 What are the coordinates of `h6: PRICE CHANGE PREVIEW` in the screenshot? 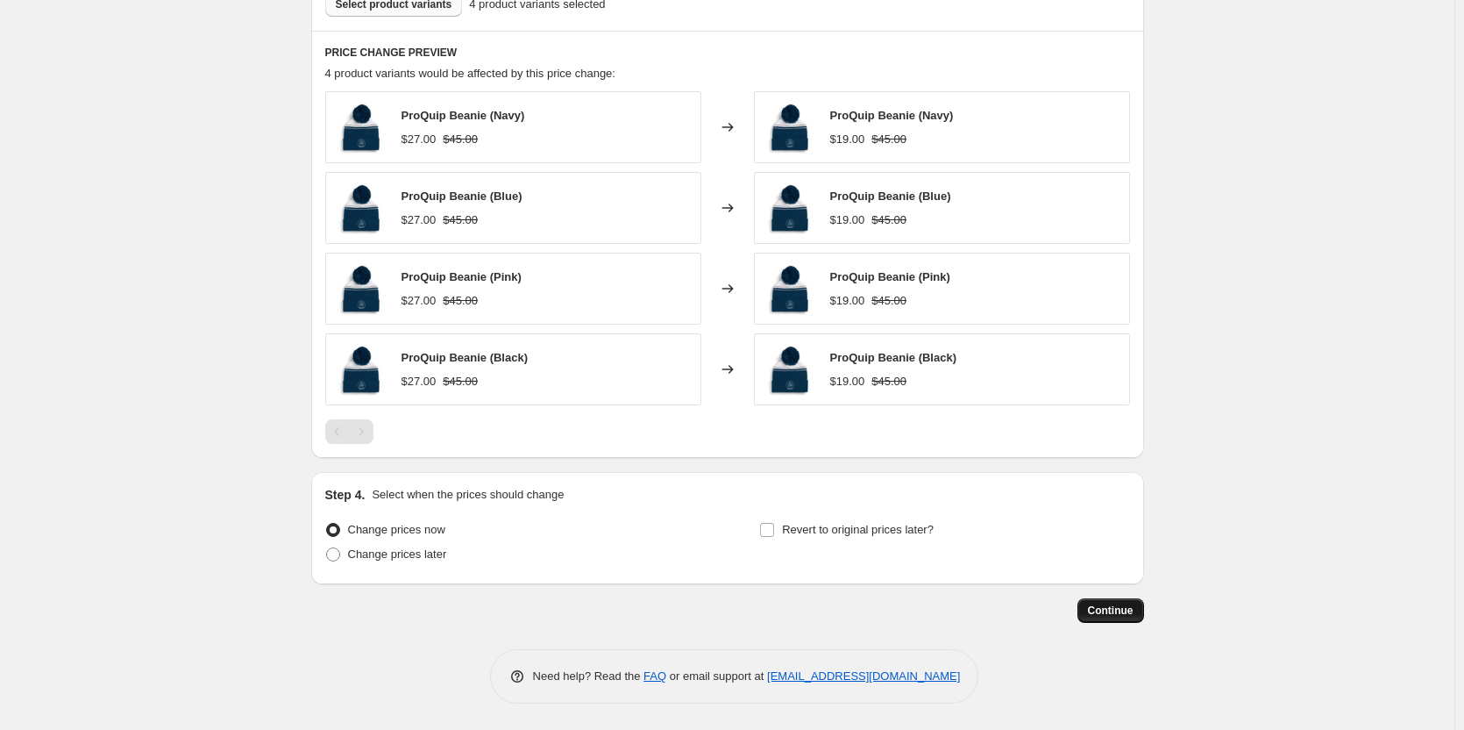 It's located at (728, 53).